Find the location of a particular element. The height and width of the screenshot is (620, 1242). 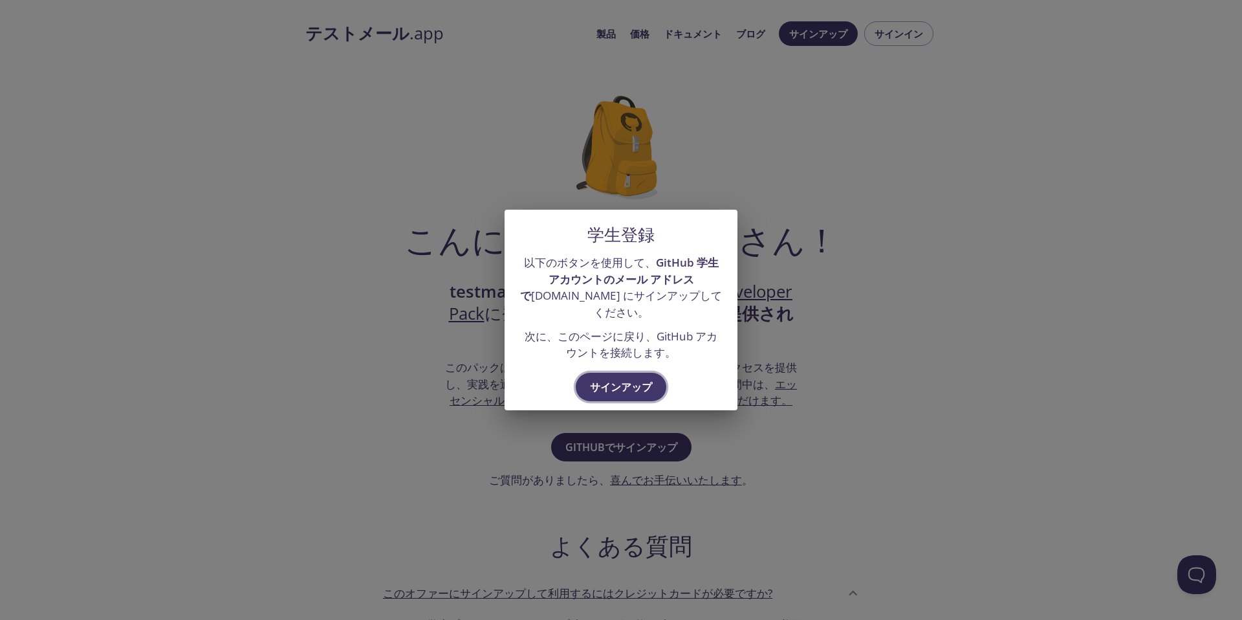

font: GitHub 学生アカウントのメール アドレスで is located at coordinates (619, 279).